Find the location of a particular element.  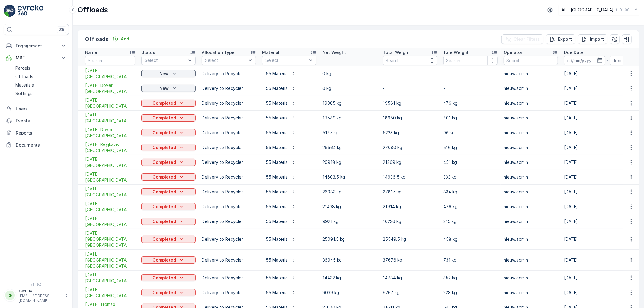

p: 27080 kg is located at coordinates (410, 148).